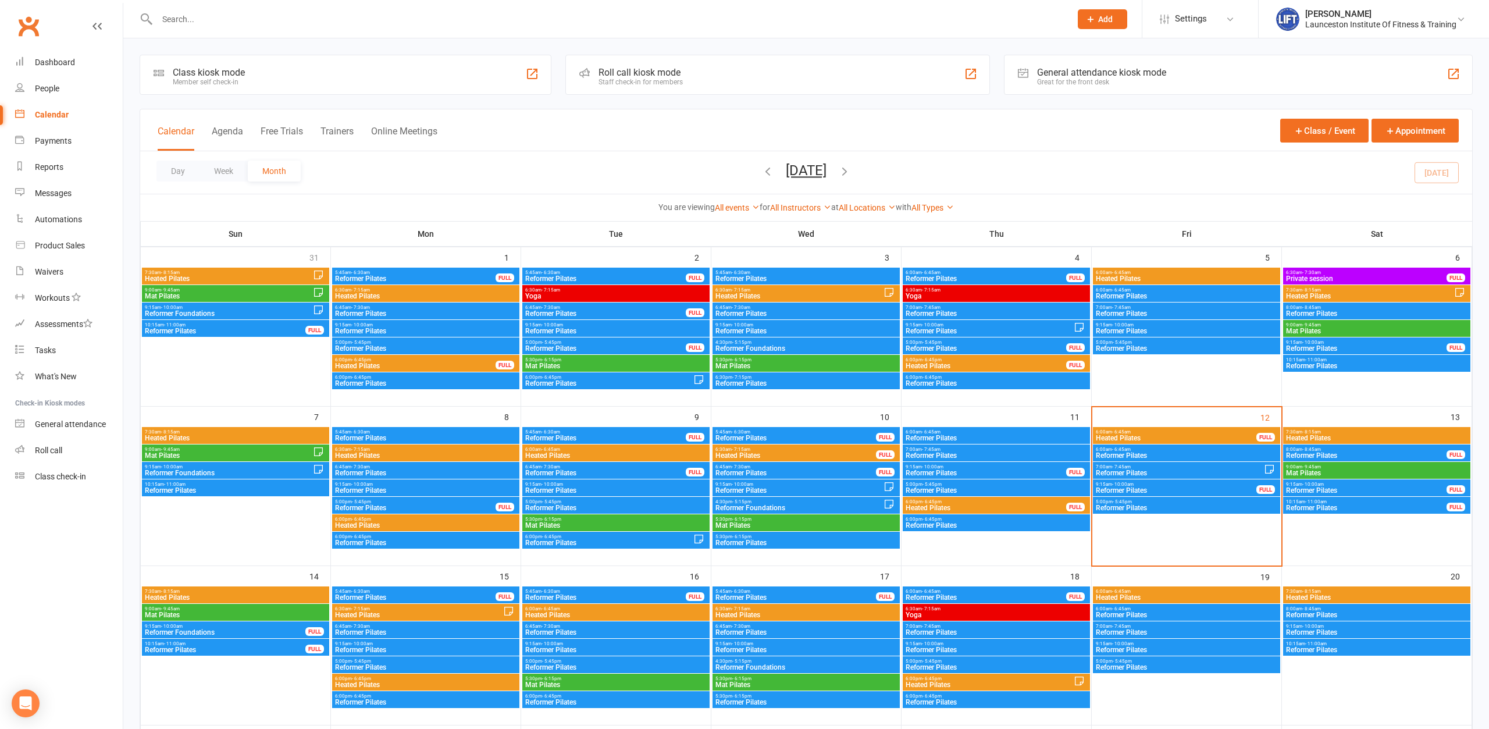  Describe the element at coordinates (616, 234) in the screenshot. I see `th: Tue` at that location.